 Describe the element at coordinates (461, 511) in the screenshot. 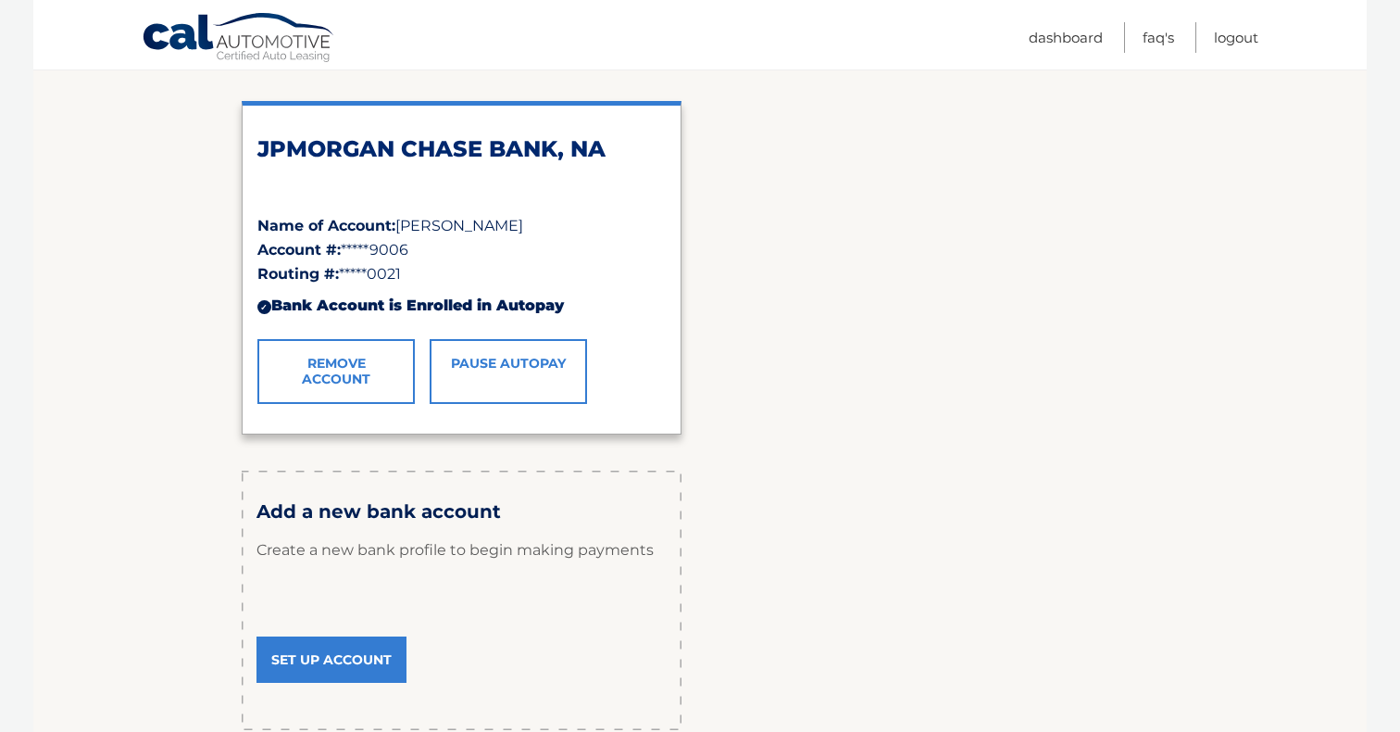

I see `h3: Add a new bank account` at that location.